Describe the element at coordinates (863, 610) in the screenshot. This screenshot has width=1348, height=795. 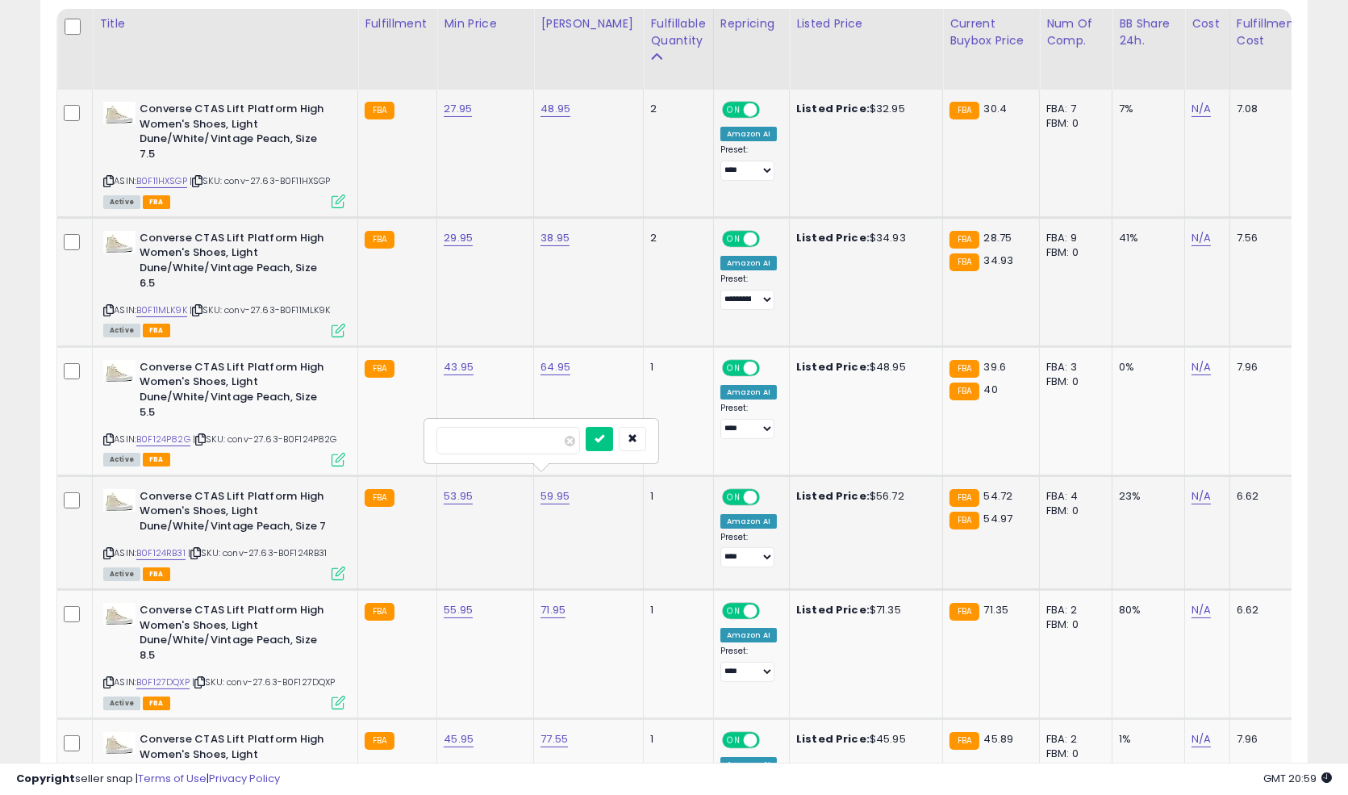
I see `div: $71.35` at that location.